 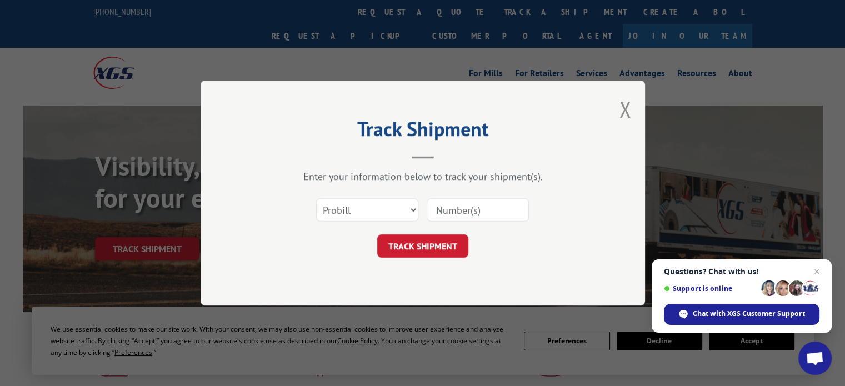 I want to click on span: Support is online, so click(x=711, y=288).